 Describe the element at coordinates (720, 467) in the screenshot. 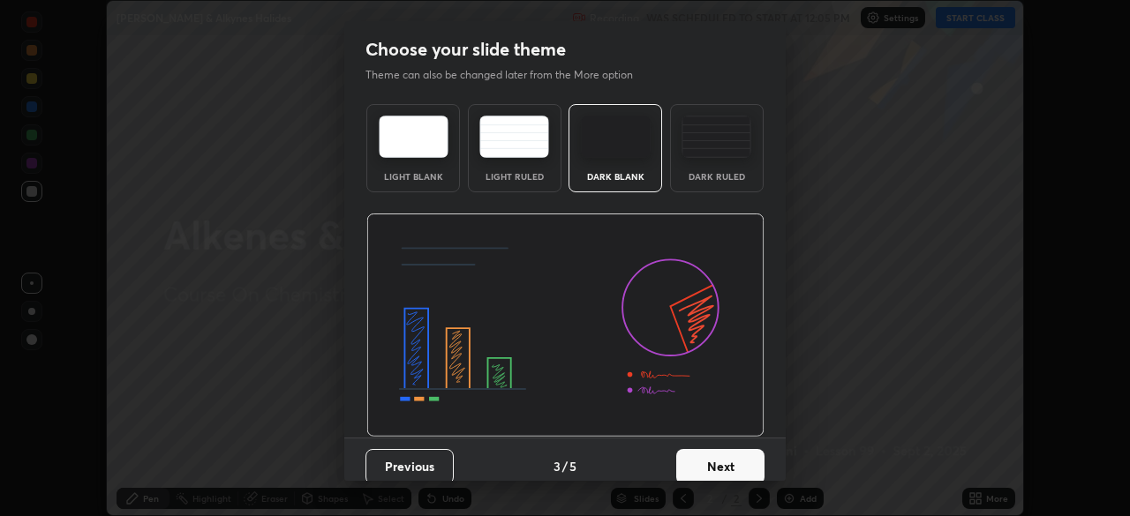

I see `button: Next` at that location.